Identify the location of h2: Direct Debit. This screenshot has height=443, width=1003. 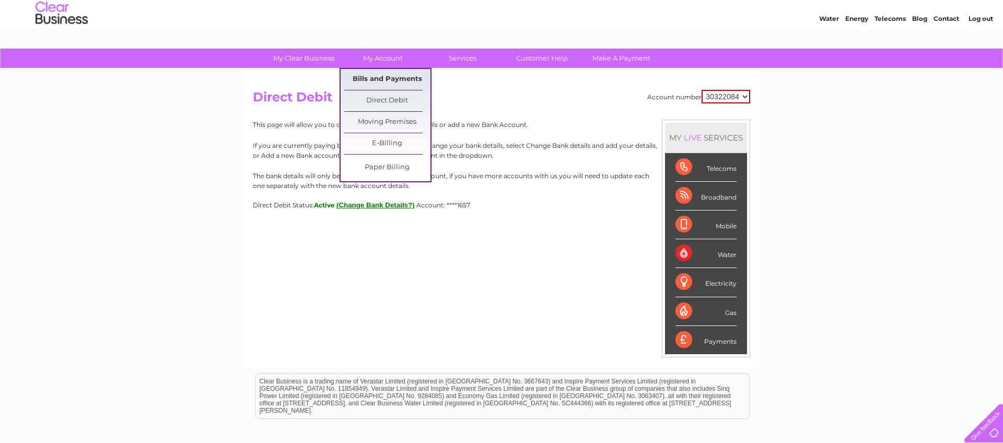
(502, 100).